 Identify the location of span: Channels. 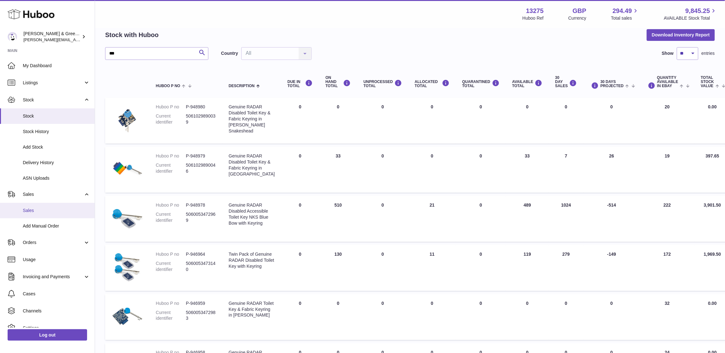
(56, 311).